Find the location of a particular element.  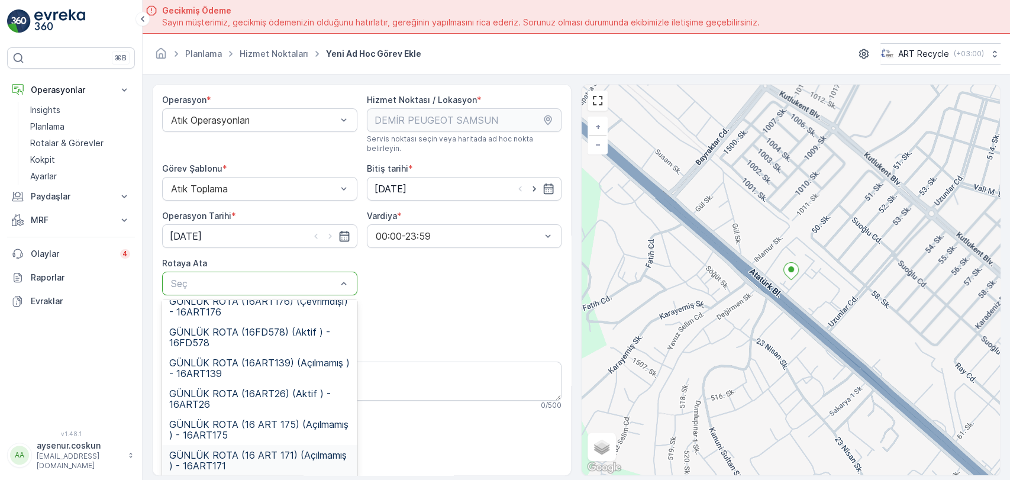

span: GÜNLÜK ROTA (16FD578) (Aktif ) - 16FD578 is located at coordinates (260, 337).